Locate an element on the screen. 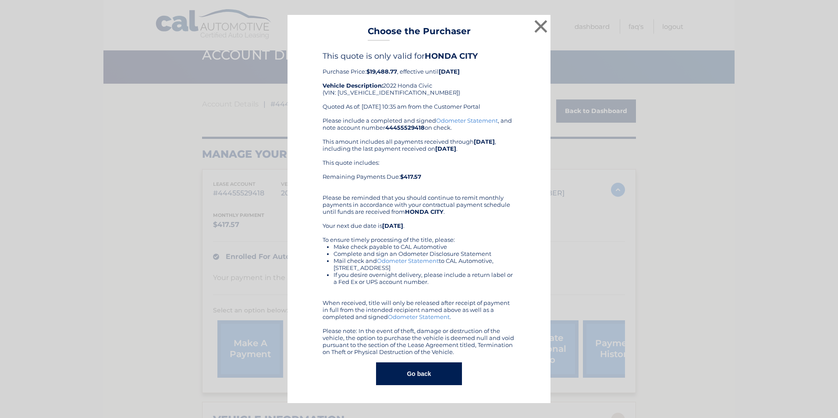 The width and height of the screenshot is (838, 418). strong: Vehicle Description: is located at coordinates (353, 85).